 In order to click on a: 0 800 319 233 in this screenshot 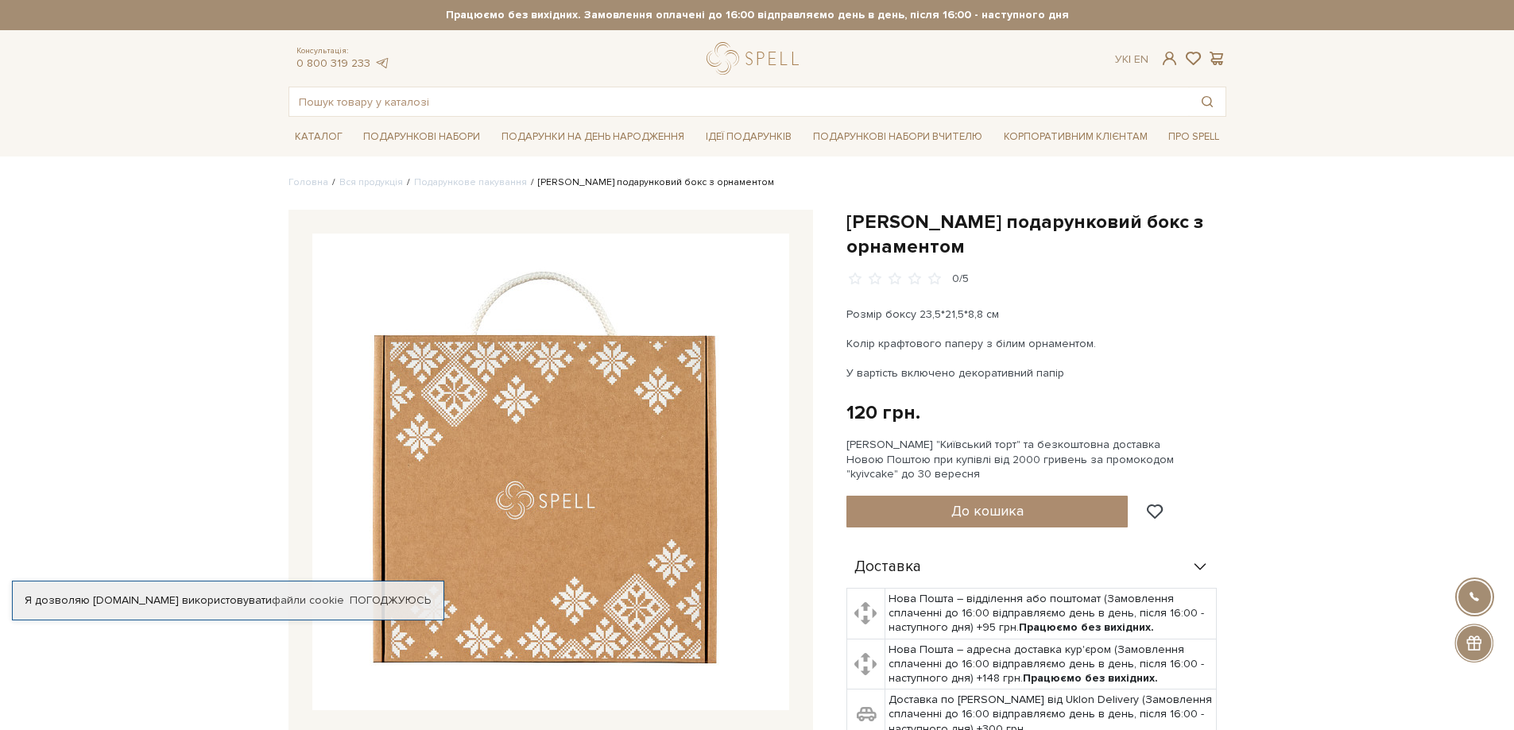, I will do `click(333, 63)`.